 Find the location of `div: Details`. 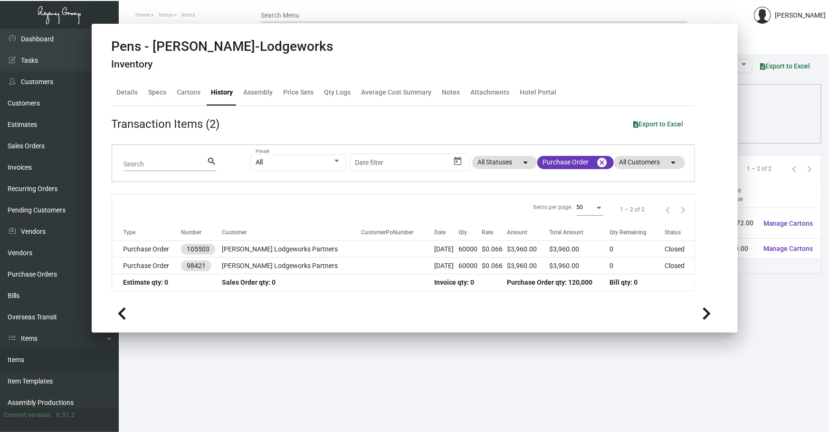

div: Details is located at coordinates (127, 92).